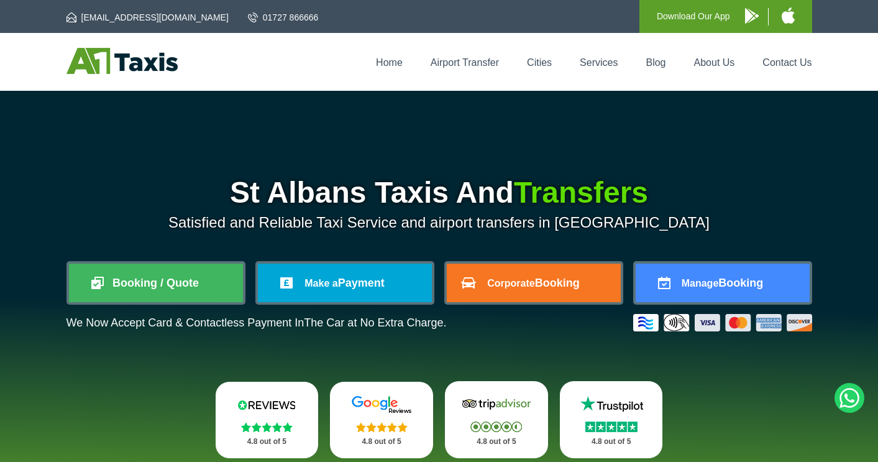 The width and height of the screenshot is (878, 462). Describe the element at coordinates (496, 419) in the screenshot. I see `a: Tripadvisor Stars 4.8 out of 5` at that location.